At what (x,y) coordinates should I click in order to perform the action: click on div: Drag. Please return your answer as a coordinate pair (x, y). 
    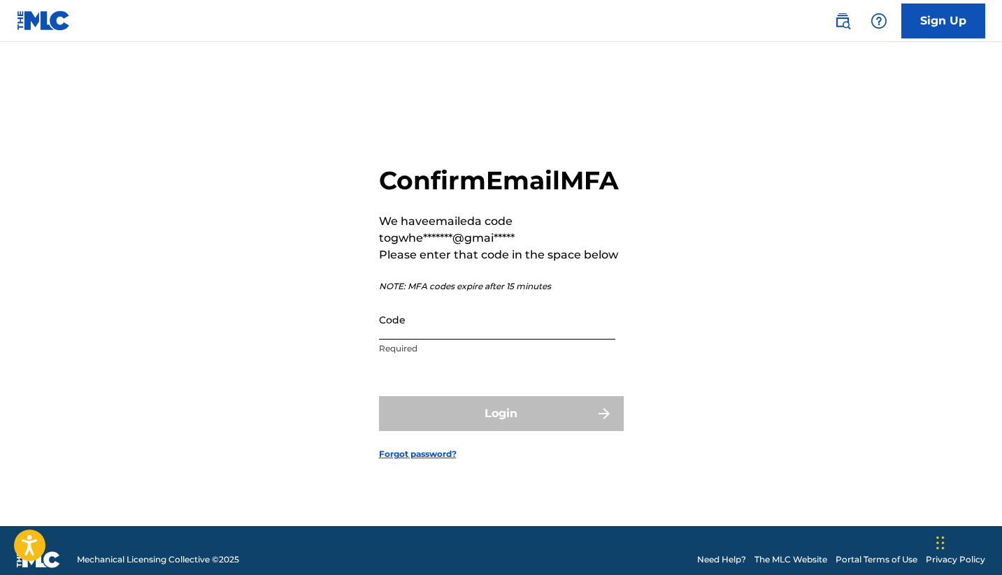
    Looking at the image, I should click on (940, 543).